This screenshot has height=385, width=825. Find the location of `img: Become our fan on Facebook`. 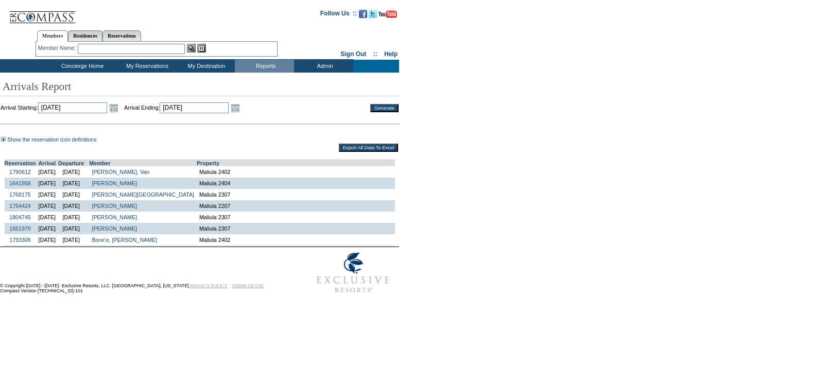

img: Become our fan on Facebook is located at coordinates (363, 14).